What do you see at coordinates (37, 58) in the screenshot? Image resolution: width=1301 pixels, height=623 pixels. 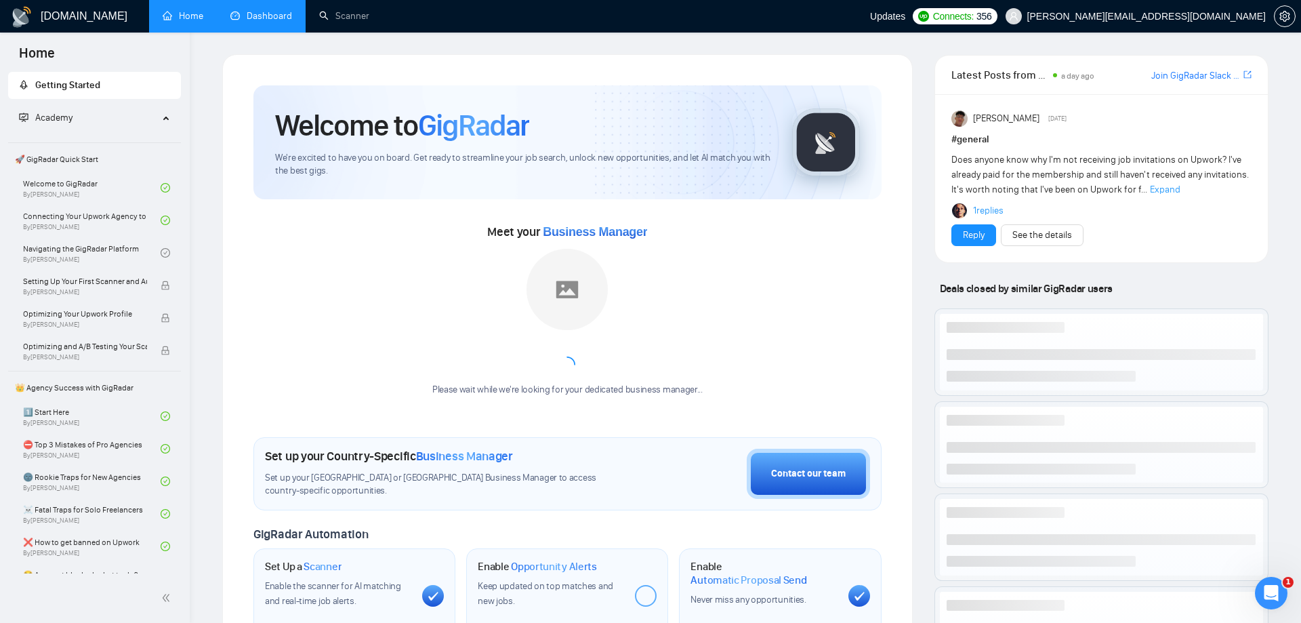 I see `span: Home` at bounding box center [37, 58].